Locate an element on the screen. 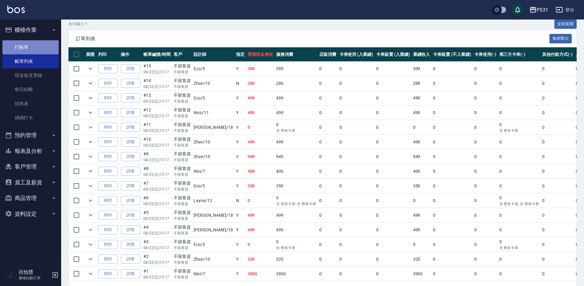  th: 服務消費 is located at coordinates (296, 54).